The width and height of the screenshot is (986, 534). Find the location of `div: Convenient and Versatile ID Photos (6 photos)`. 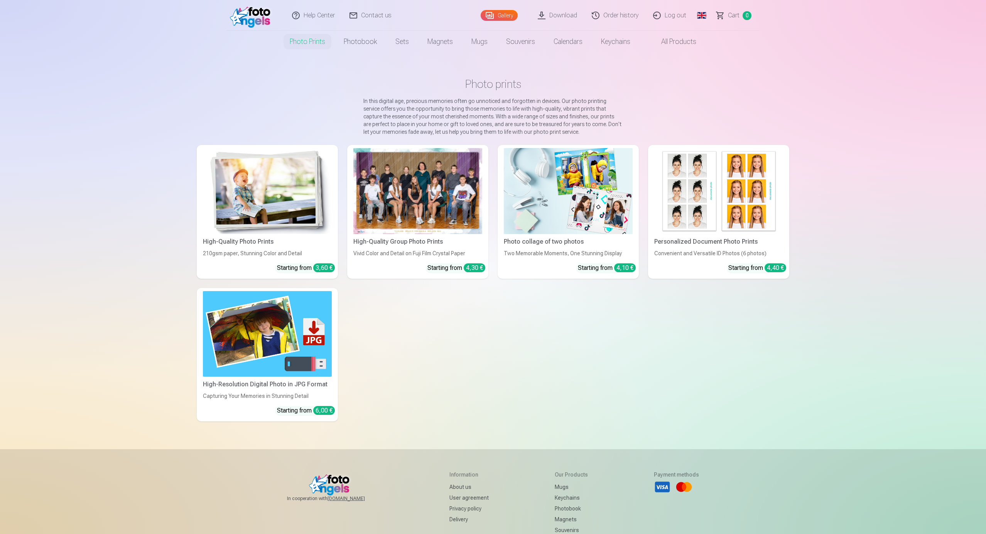

div: Convenient and Versatile ID Photos (6 photos) is located at coordinates (718, 253).